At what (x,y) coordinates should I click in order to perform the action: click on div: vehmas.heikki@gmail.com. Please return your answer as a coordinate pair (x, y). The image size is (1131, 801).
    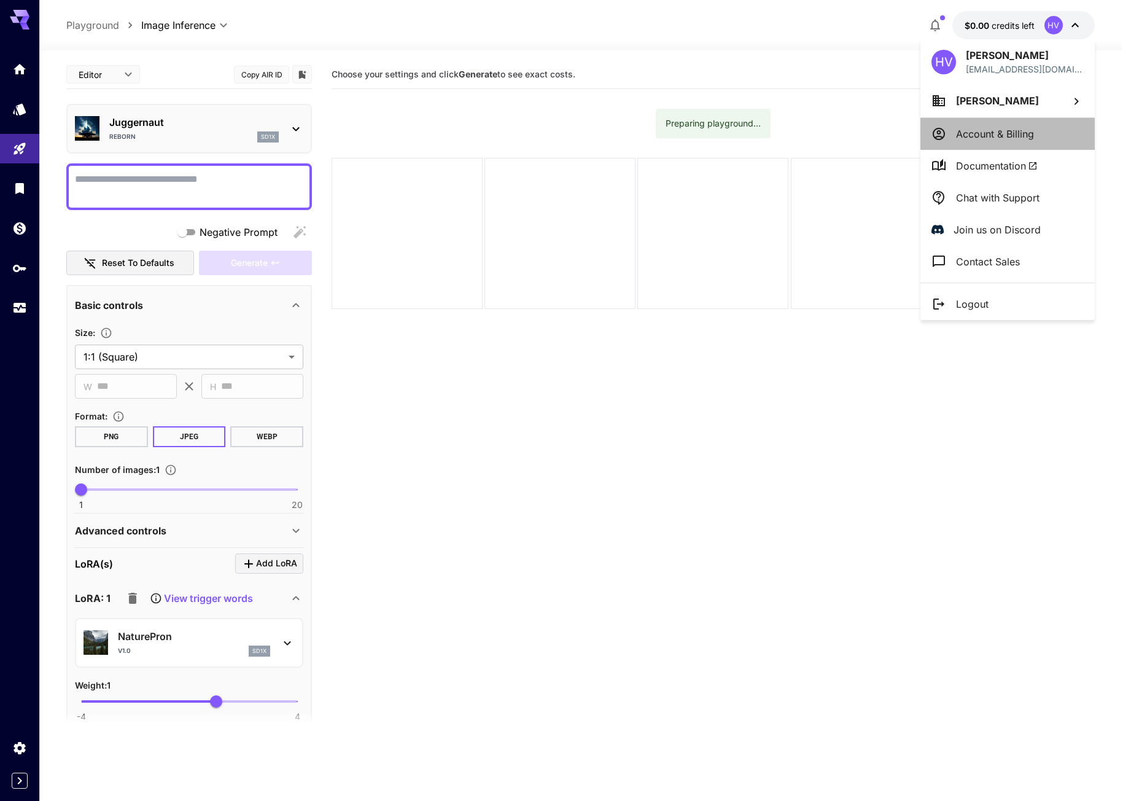
    Looking at the image, I should click on (1025, 69).